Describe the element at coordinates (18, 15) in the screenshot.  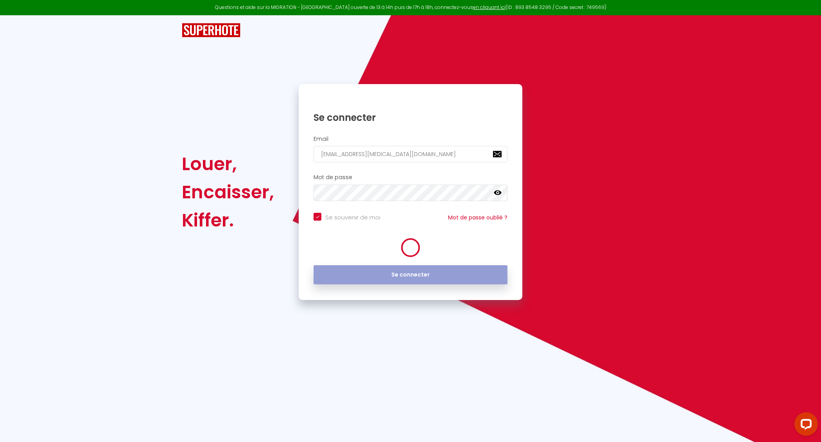
I see `button: Open LiveChat chat widget` at that location.